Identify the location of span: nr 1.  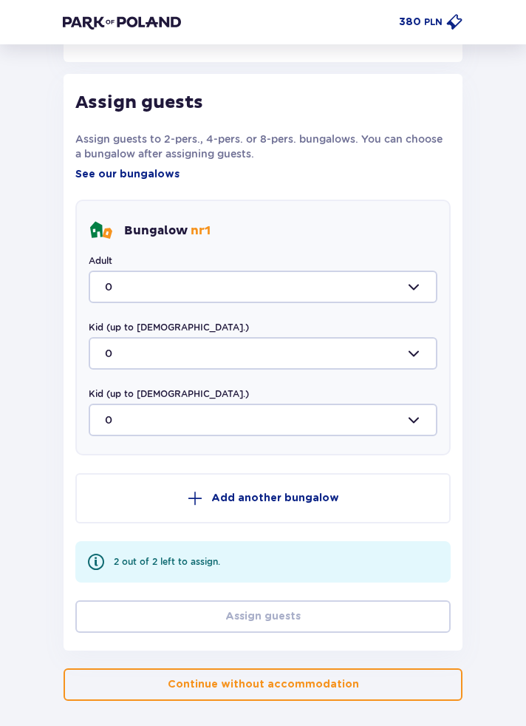
(200, 231).